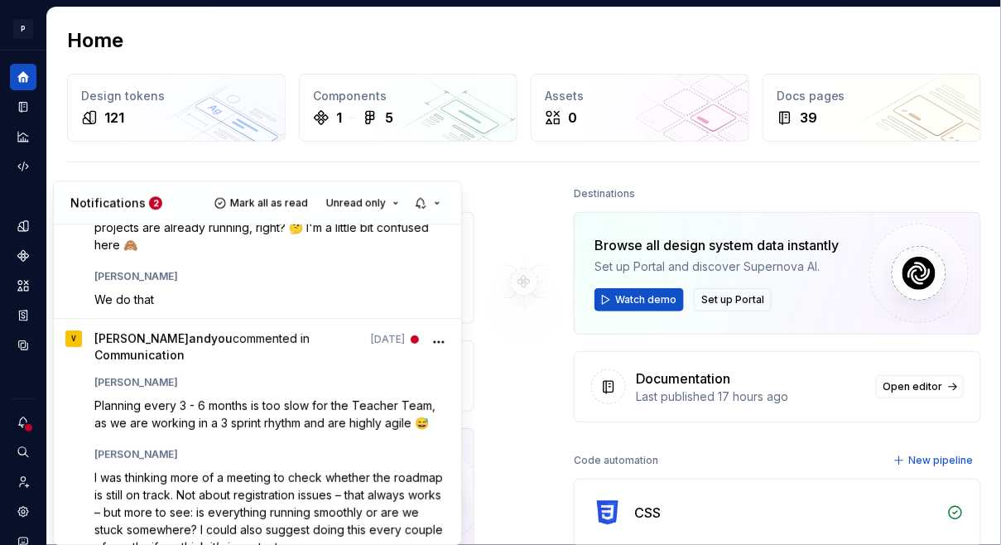  Describe the element at coordinates (262, 203) in the screenshot. I see `button: Mark all as read` at that location.